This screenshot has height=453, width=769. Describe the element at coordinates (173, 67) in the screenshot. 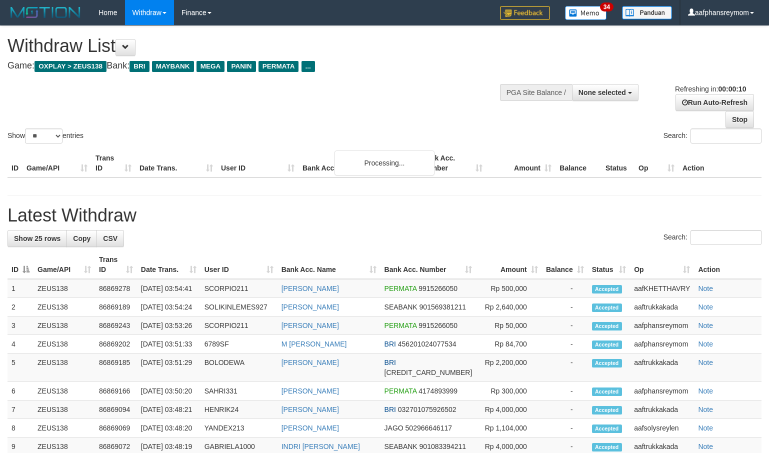

I see `span: MAYBANK` at that location.